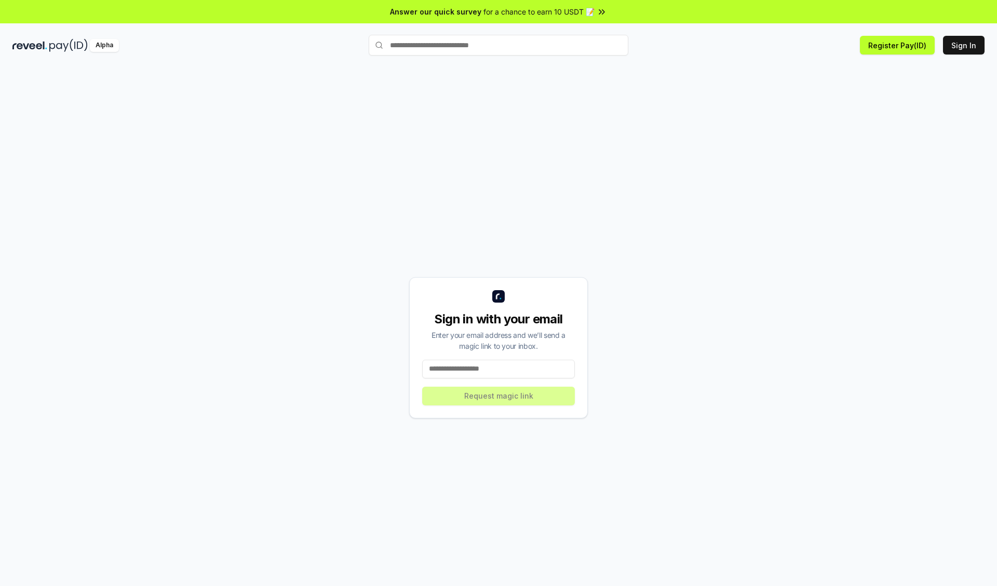 This screenshot has width=997, height=586. I want to click on img: pay_id, so click(69, 45).